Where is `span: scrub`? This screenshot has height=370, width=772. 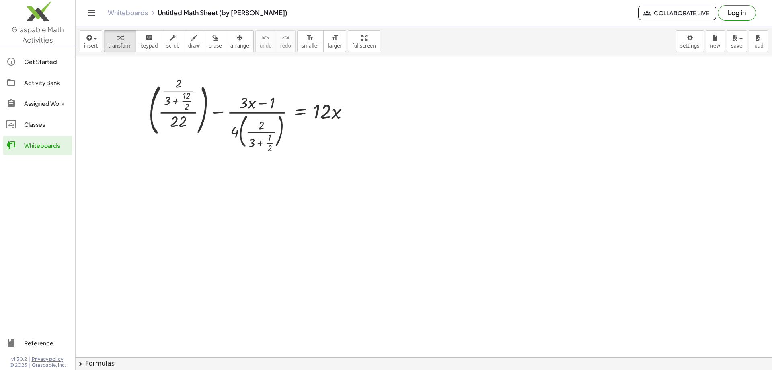
span: scrub is located at coordinates (173, 46).